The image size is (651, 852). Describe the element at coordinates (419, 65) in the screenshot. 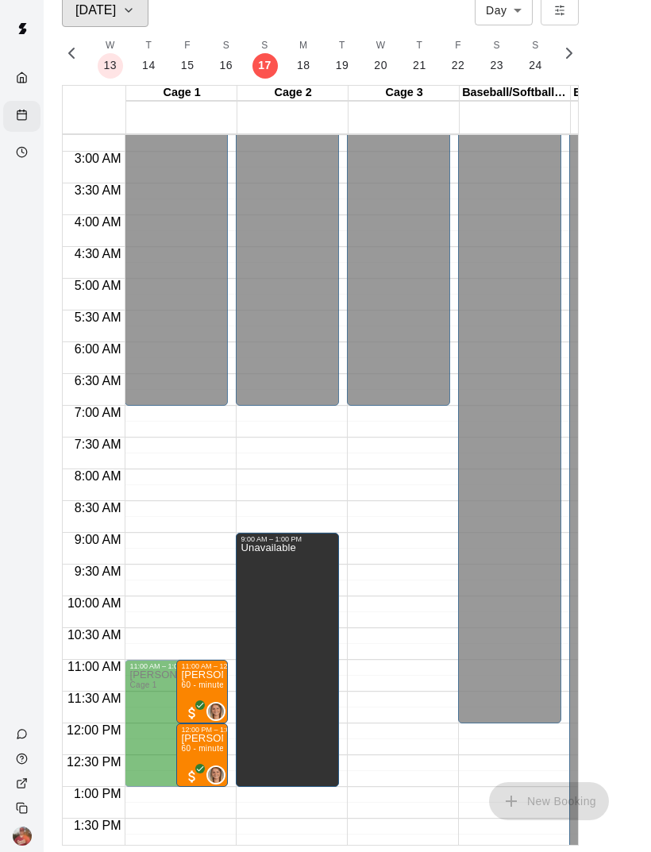

I see `p: 21` at that location.